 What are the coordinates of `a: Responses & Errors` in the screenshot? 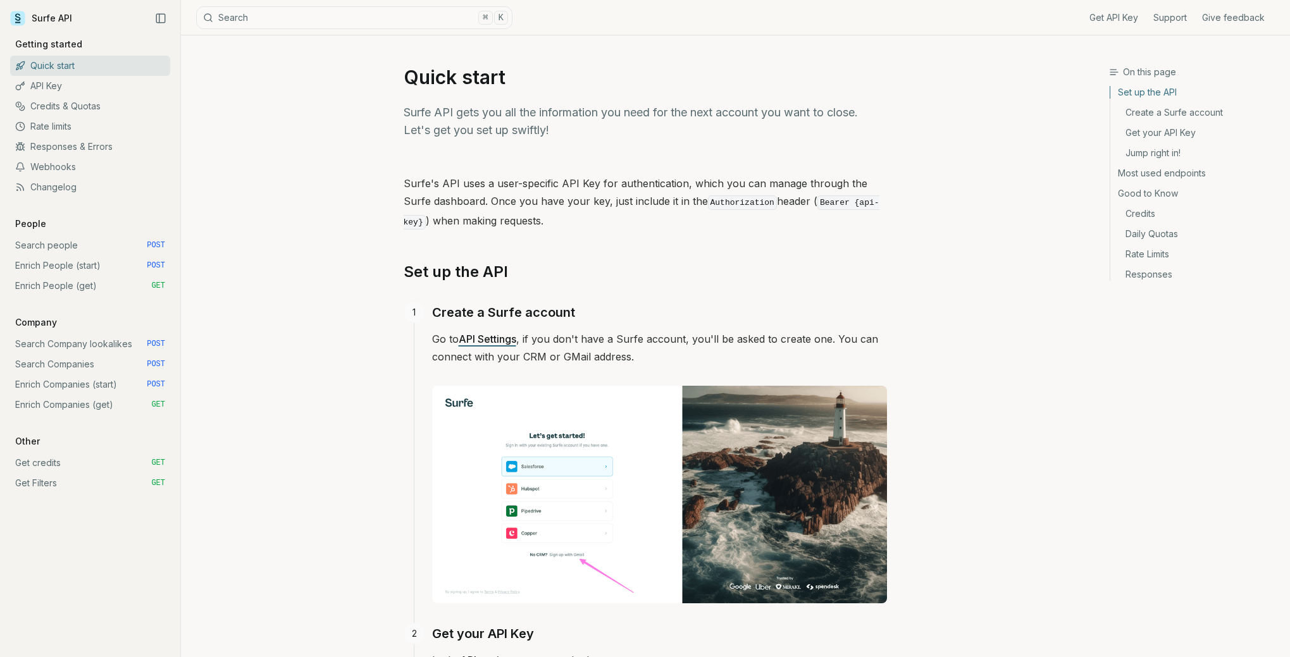 It's located at (90, 147).